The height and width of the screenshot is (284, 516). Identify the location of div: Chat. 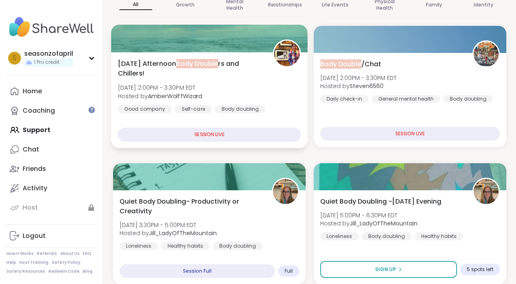
(31, 149).